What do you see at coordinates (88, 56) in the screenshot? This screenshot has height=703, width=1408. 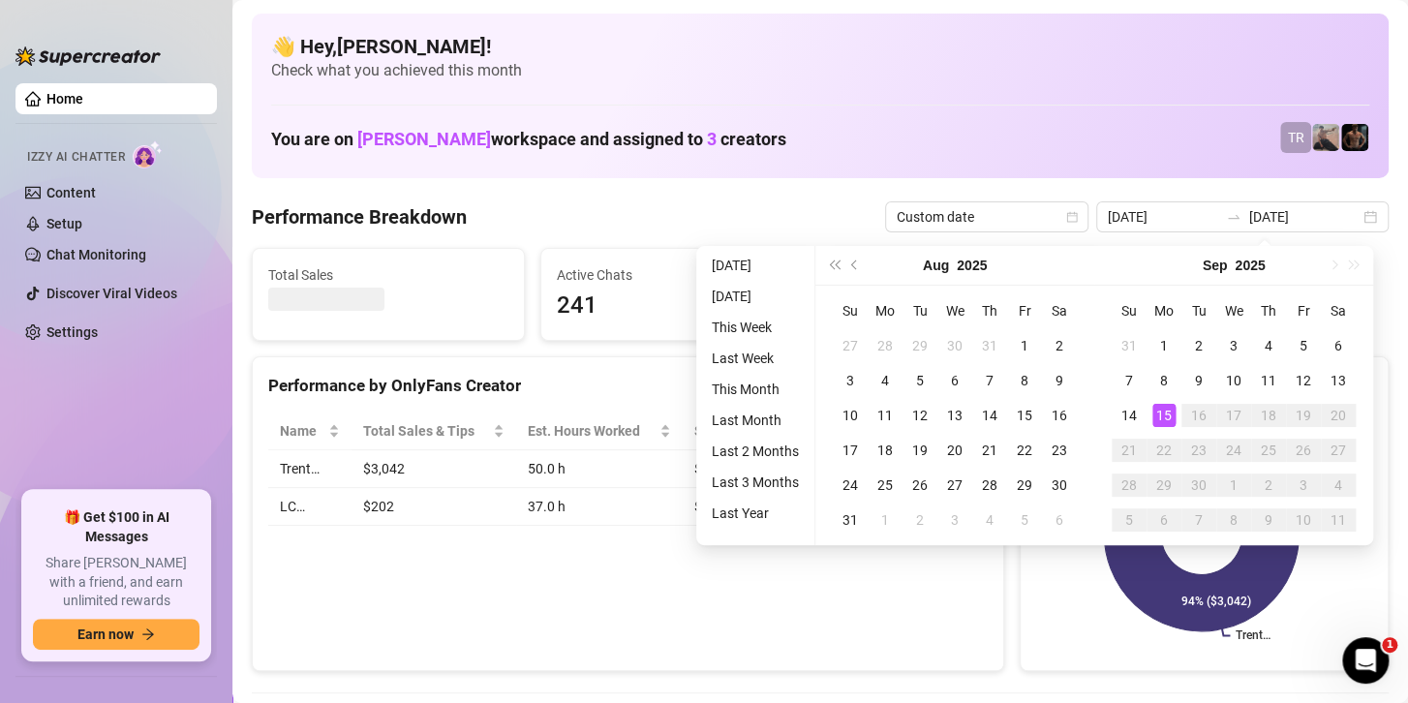 I see `img: logo-BBDzfeDw.svg` at bounding box center [88, 56].